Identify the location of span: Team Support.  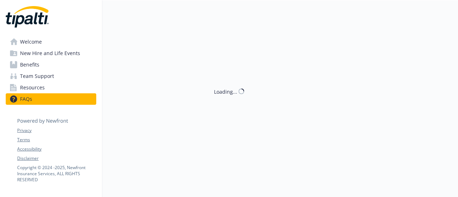
(37, 76).